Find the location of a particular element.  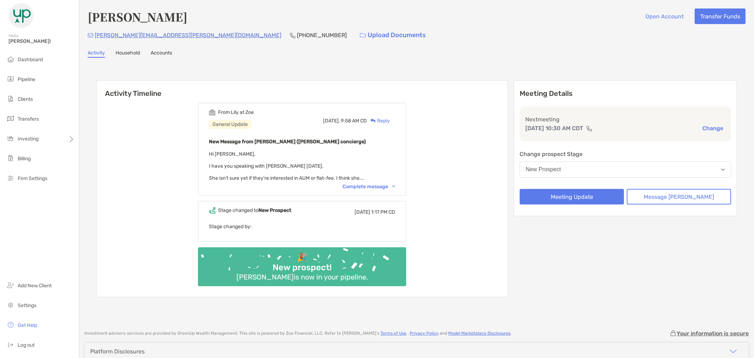

a: Terms of Use is located at coordinates (393, 333).